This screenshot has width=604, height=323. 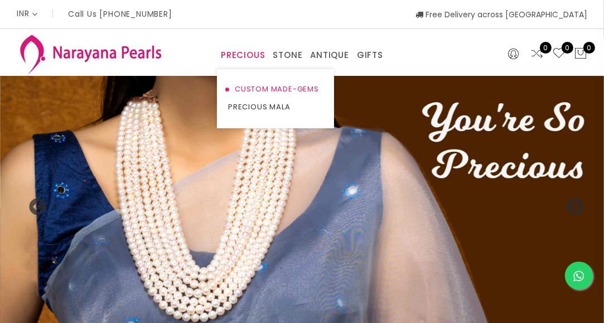 What do you see at coordinates (276, 89) in the screenshot?
I see `a: CUSTOM MADE-GEMS` at bounding box center [276, 89].